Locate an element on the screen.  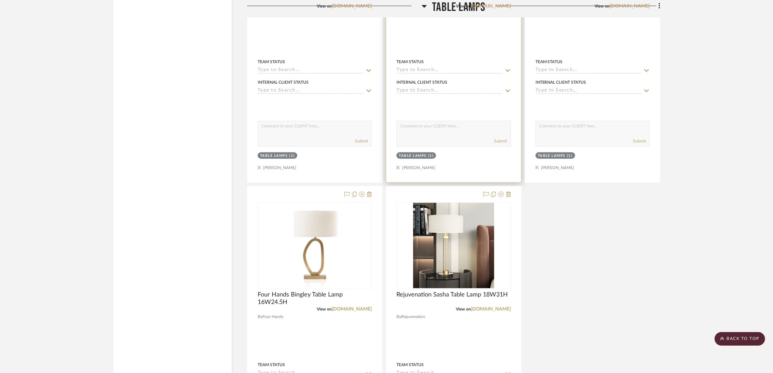
span: Rejuvenation Sasha Table Lamp 18W31H is located at coordinates (452, 295).